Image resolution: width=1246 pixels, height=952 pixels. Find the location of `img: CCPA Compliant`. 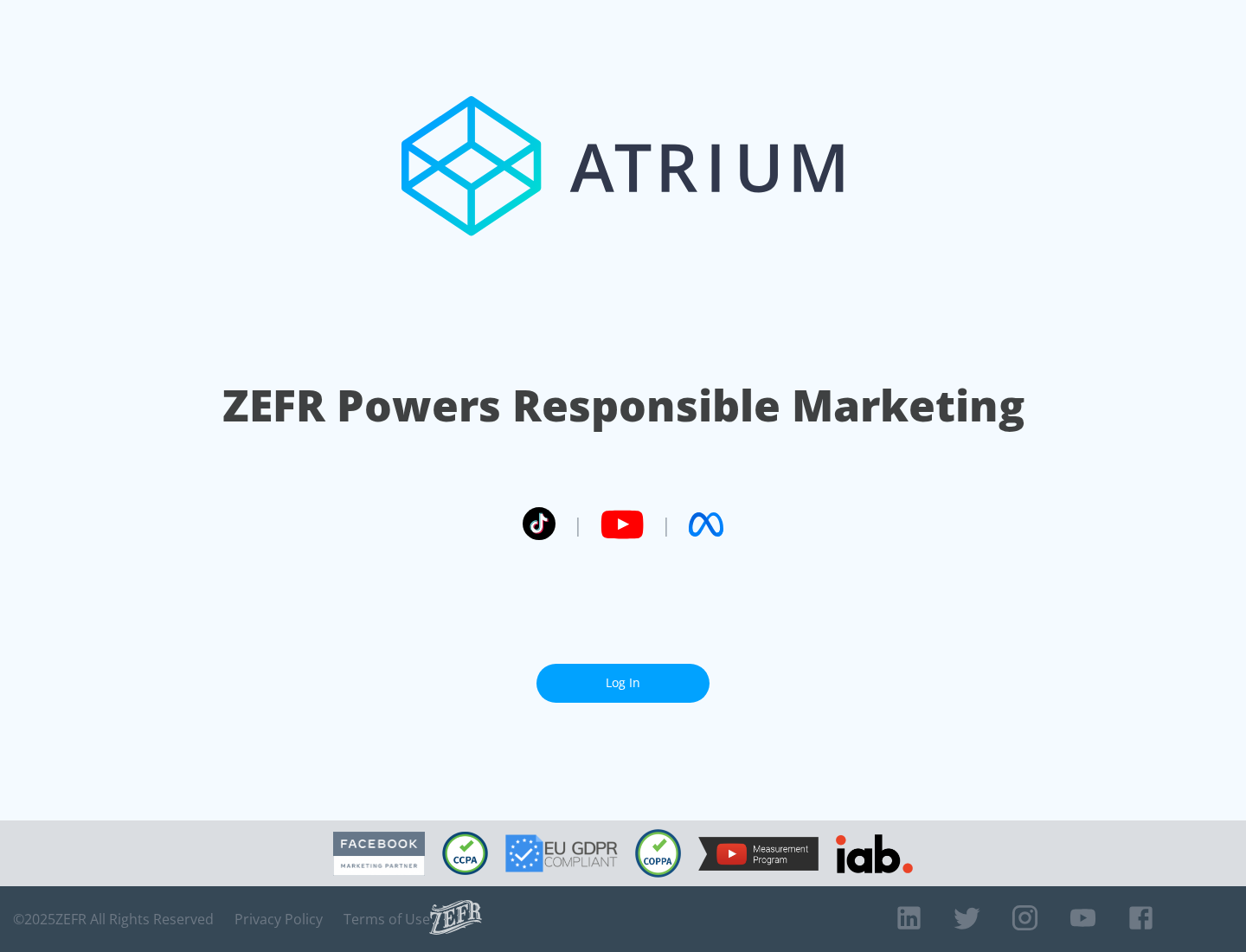

img: CCPA Compliant is located at coordinates (465, 853).